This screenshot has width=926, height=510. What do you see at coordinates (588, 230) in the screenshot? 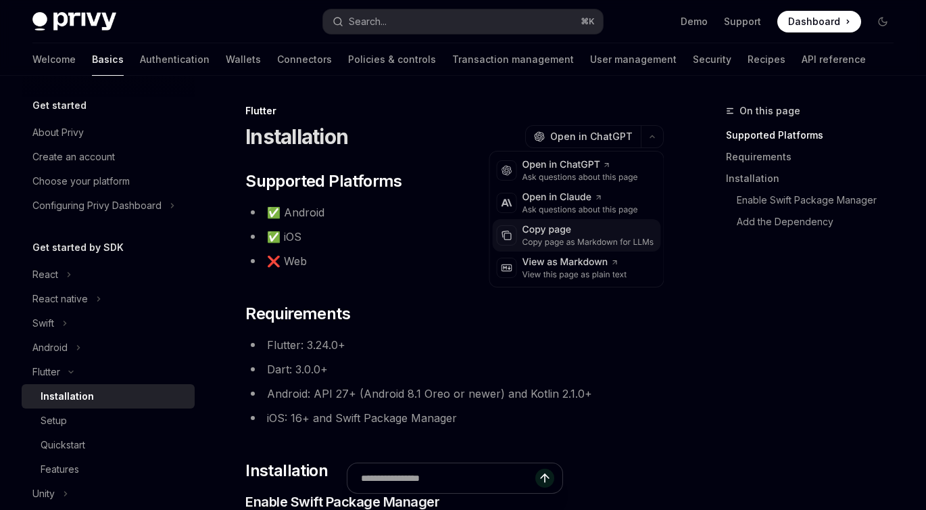
I see `div: Copy page` at bounding box center [588, 230].